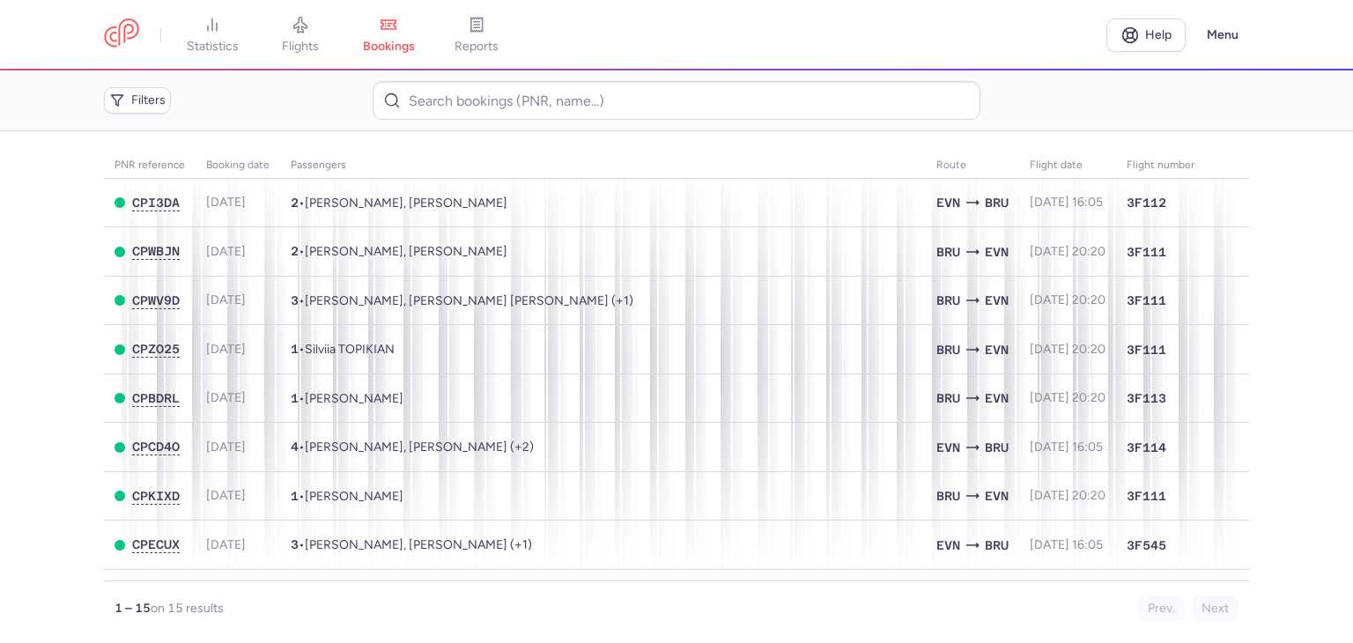  Describe the element at coordinates (212, 47) in the screenshot. I see `span: statistics` at that location.